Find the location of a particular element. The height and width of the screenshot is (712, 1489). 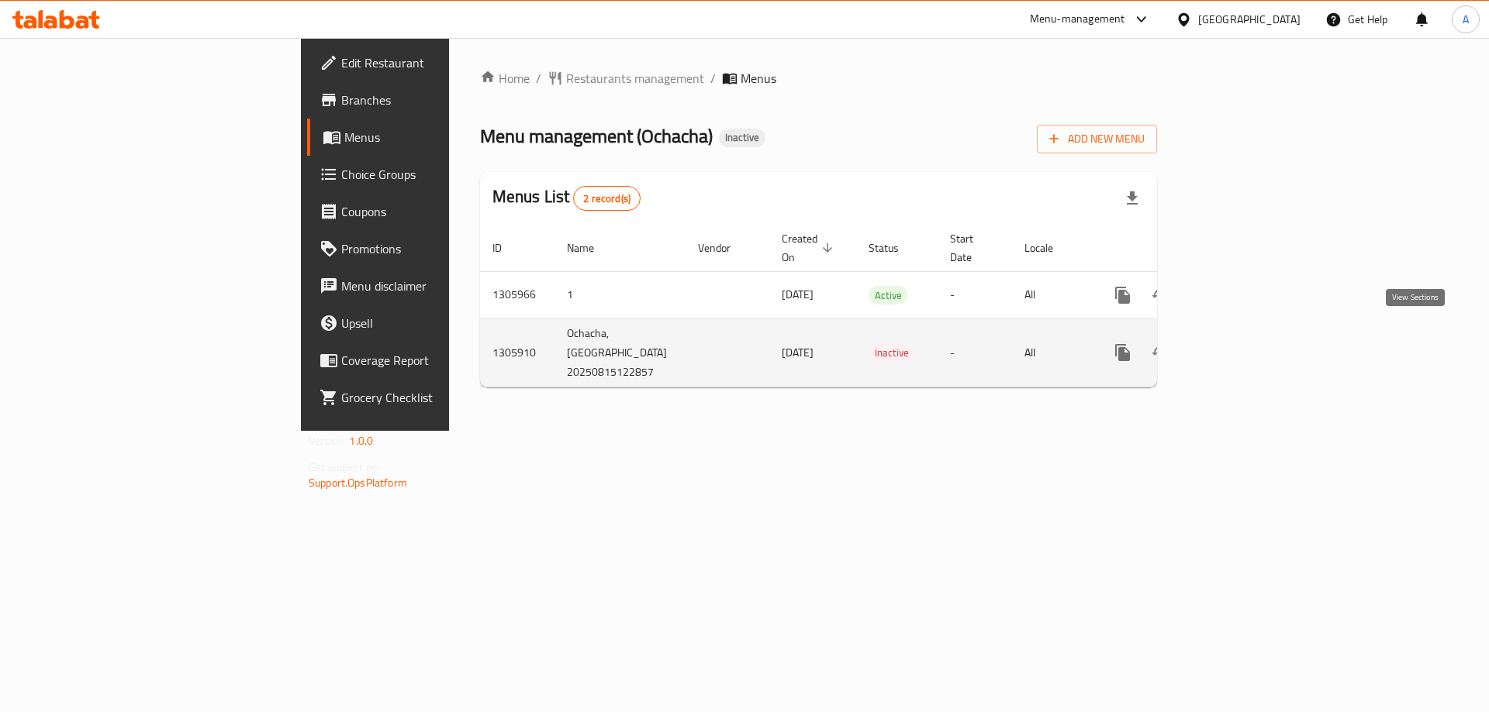

th: Actions is located at coordinates (1178, 248).